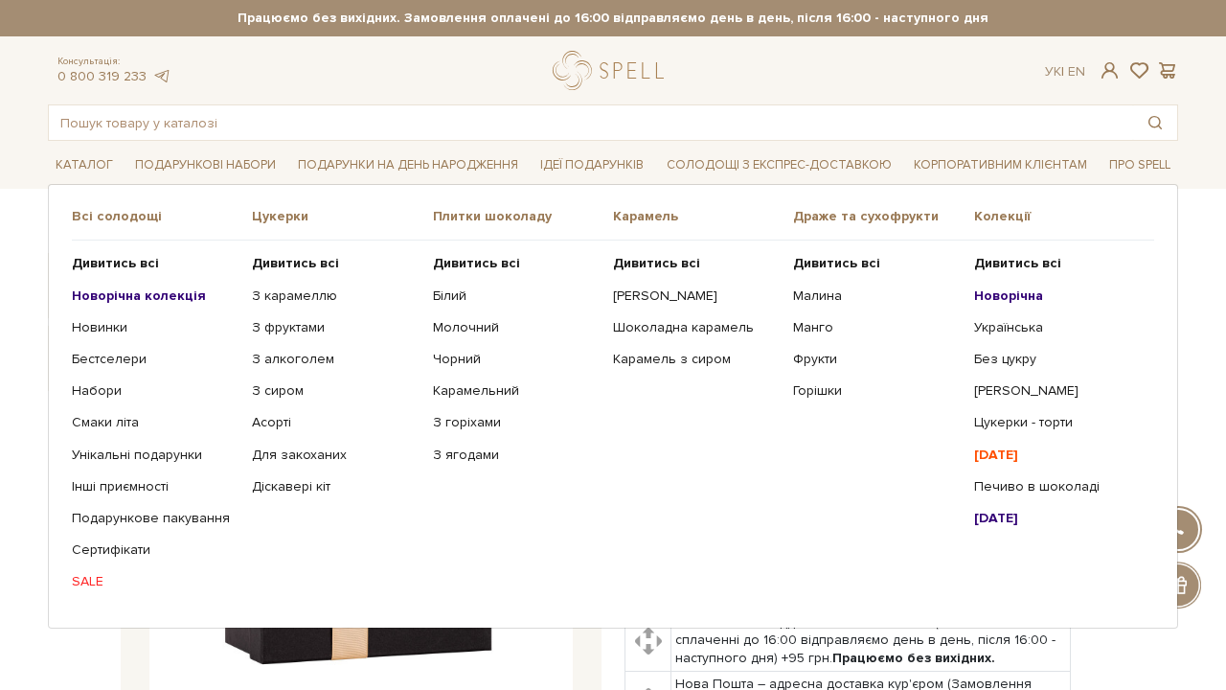 This screenshot has height=690, width=1226. I want to click on b: Працюємо без вихідних., so click(914, 657).